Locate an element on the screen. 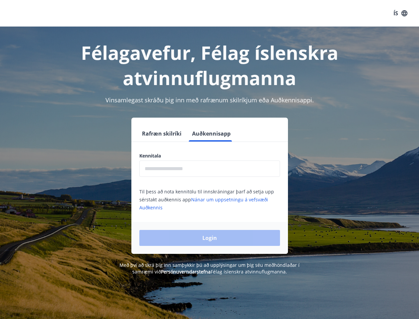 The image size is (419, 319). span: Með því að skrá þig inn samþykkir þú að upplýsingar um þig séu meðhöndlaðar í samræmi við Félag í... is located at coordinates (210, 268).